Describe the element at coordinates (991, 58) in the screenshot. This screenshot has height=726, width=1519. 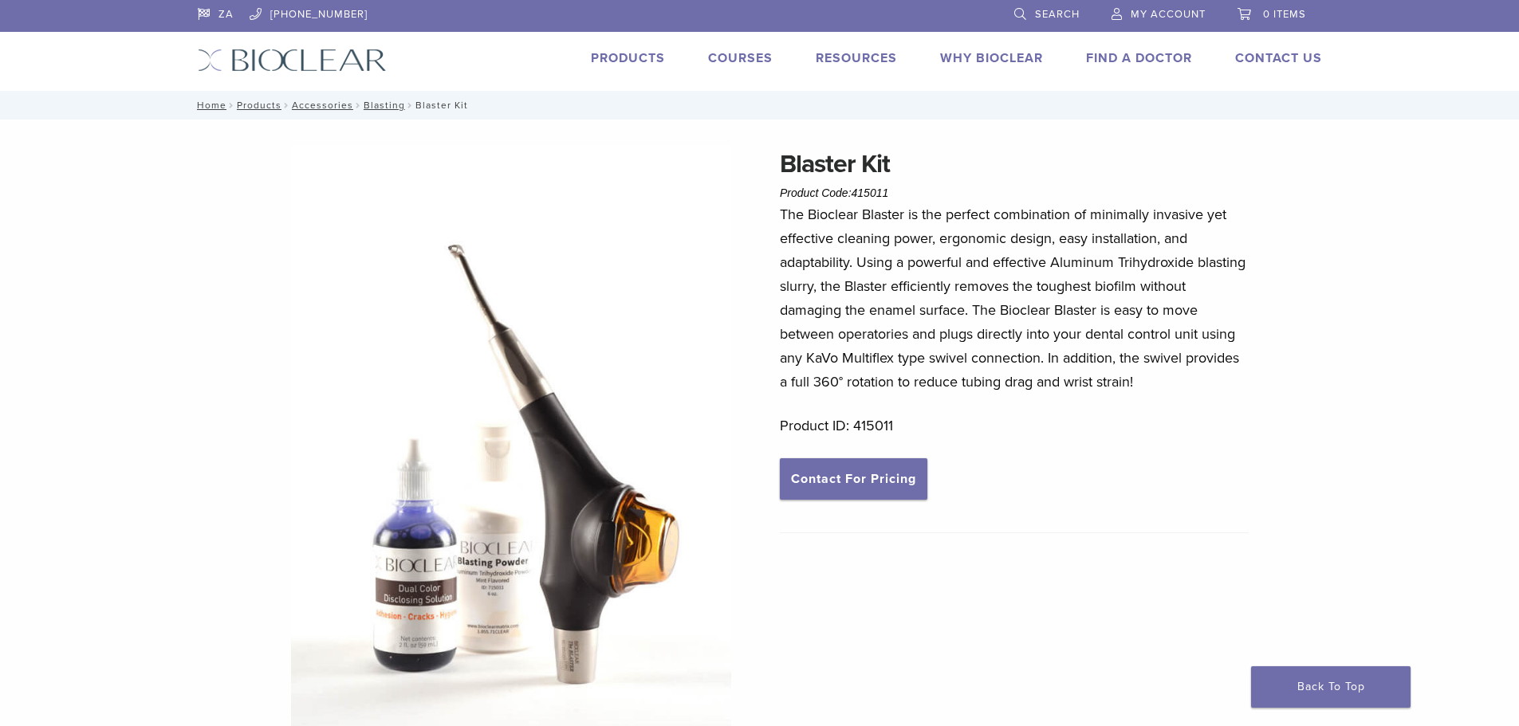
I see `a: Why Bioclear` at that location.